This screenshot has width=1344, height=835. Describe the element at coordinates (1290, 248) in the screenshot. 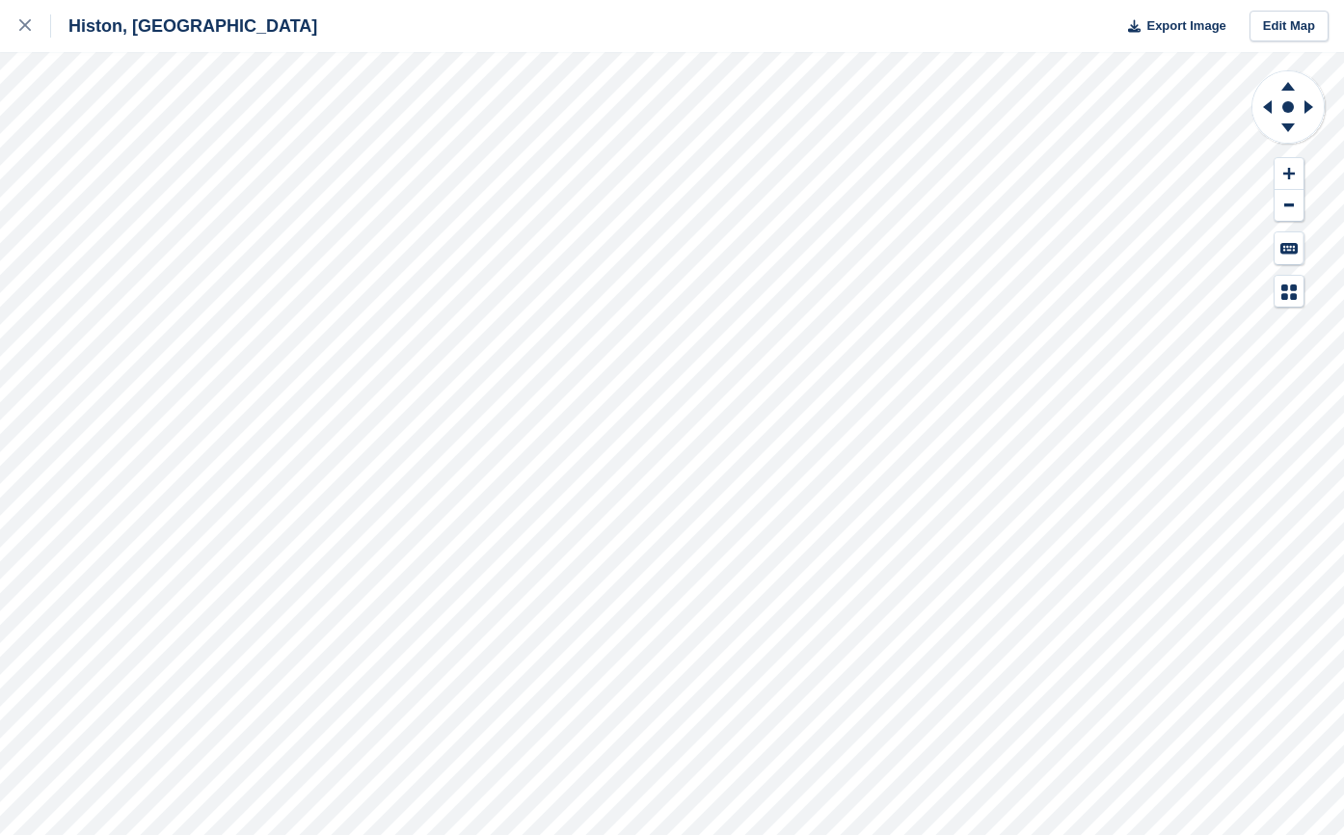

I see `button: Keyboard Shortcuts` at that location.